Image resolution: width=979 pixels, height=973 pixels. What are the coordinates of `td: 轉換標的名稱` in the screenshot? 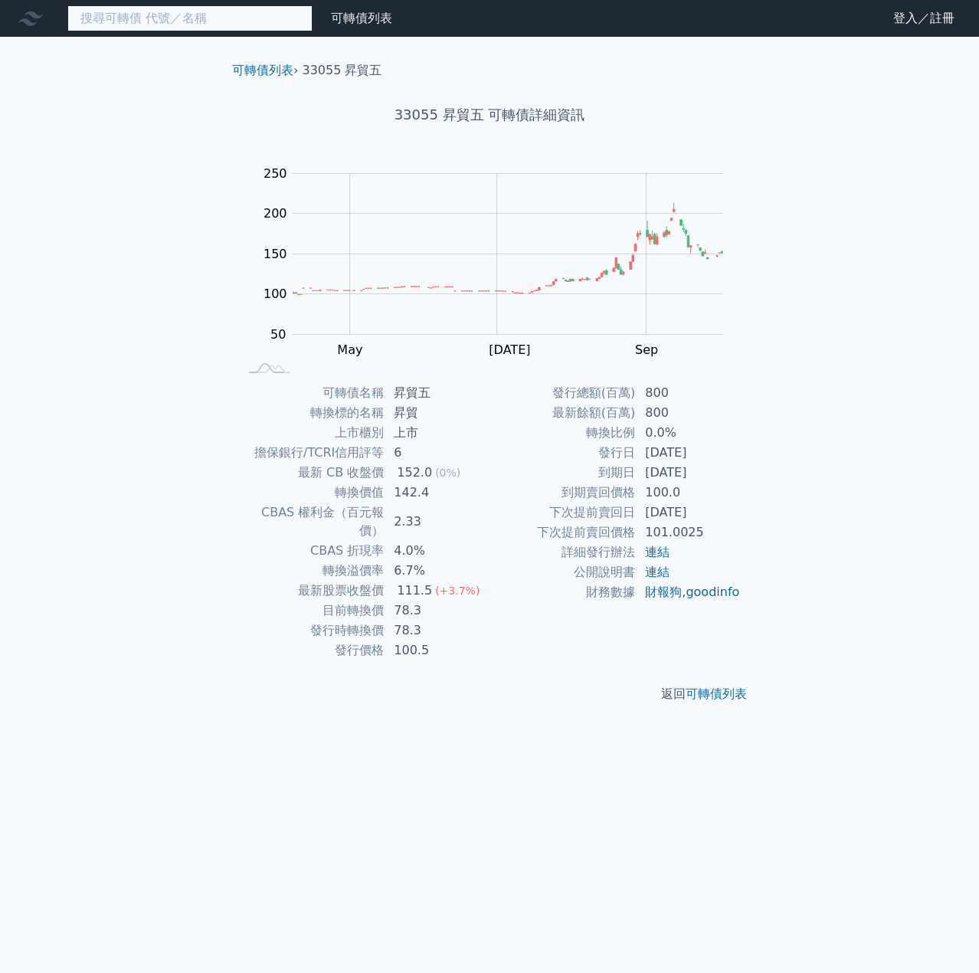 It's located at (311, 413).